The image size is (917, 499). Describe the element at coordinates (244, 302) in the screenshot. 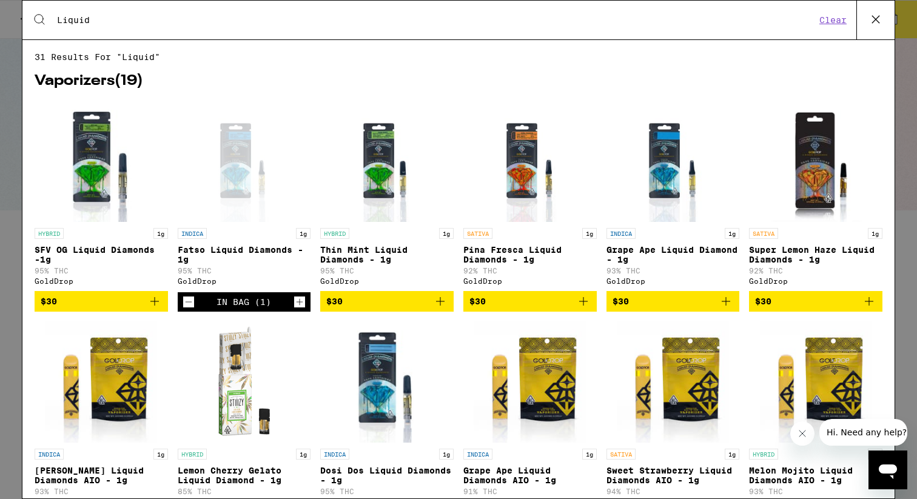

I see `div: In Bag (1)` at that location.